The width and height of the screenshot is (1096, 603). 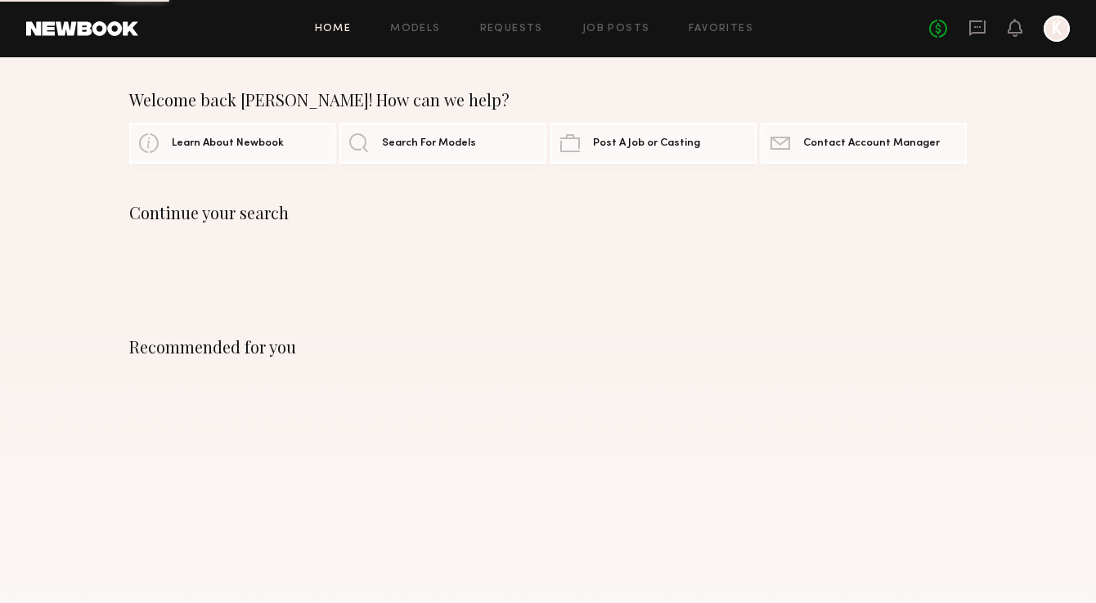 What do you see at coordinates (1056, 29) in the screenshot?
I see `a: K` at bounding box center [1056, 29].